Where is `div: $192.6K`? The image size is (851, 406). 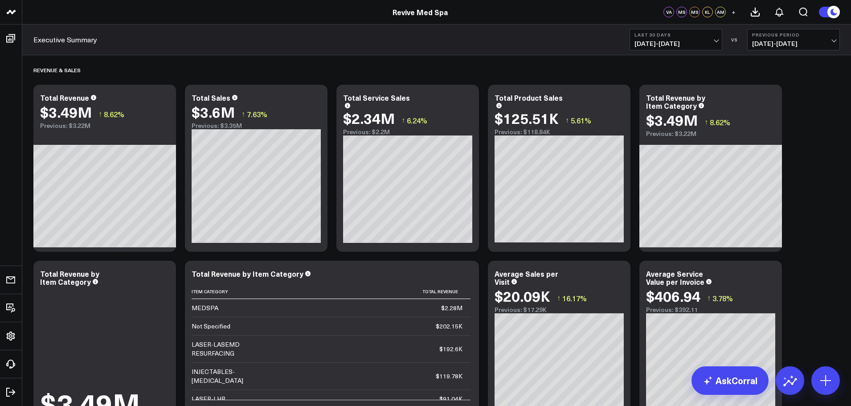 div: $192.6K is located at coordinates (451, 349).